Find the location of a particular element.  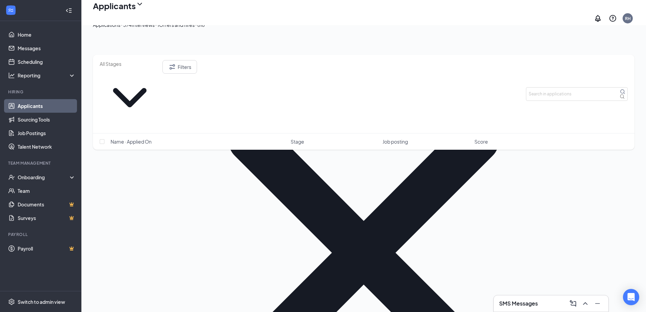

div: Team Management is located at coordinates (41, 163).